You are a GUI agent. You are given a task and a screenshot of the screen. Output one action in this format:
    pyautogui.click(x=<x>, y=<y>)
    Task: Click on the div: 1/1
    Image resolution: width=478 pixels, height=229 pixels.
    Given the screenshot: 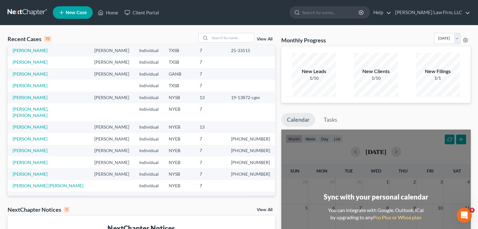 What is the action you would take?
    pyautogui.click(x=437, y=78)
    